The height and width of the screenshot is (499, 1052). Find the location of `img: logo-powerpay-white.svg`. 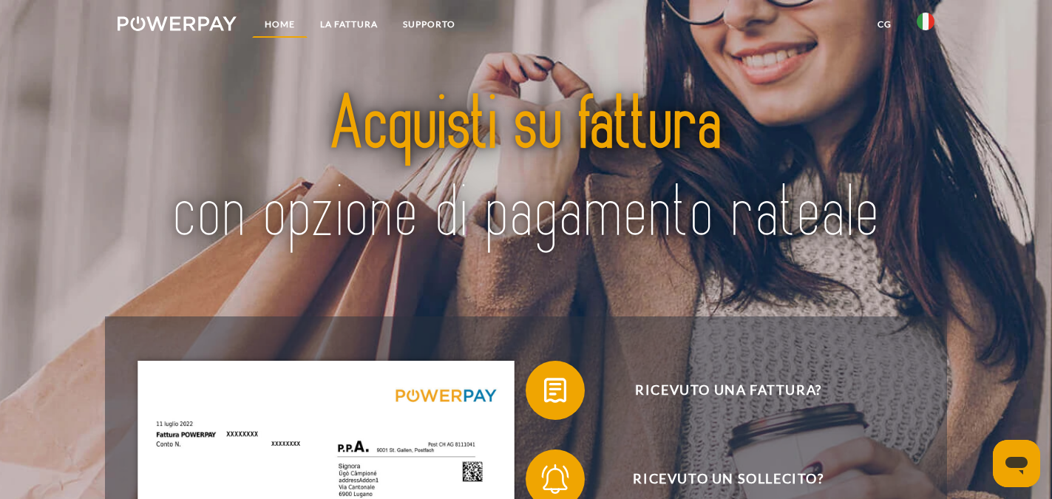

img: logo-powerpay-white.svg is located at coordinates (177, 24).